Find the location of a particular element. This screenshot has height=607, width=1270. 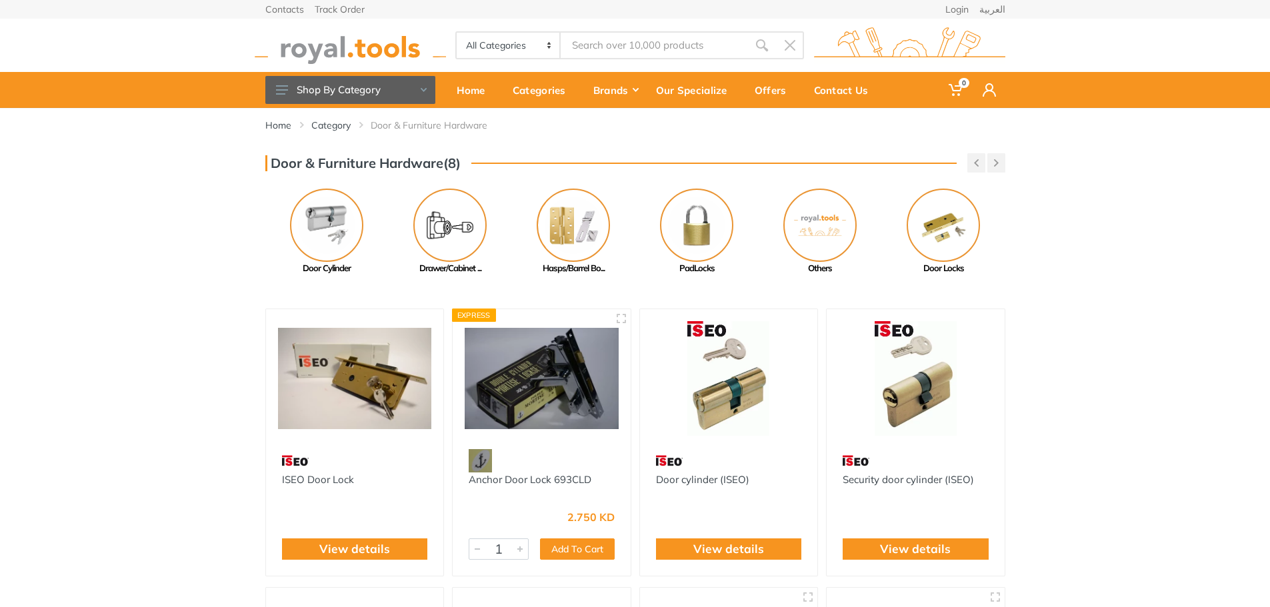

a: Security door cylinder (ISEO) is located at coordinates (908, 479).